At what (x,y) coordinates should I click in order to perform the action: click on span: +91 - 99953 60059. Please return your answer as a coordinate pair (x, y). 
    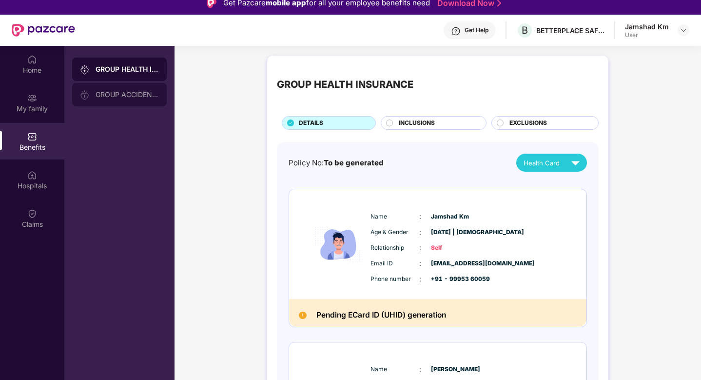
    Looking at the image, I should click on (456, 279).